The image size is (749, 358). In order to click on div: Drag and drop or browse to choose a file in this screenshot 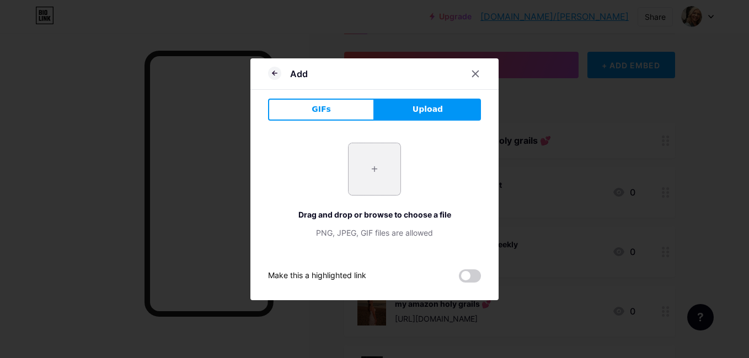, I will do `click(374, 214)`.